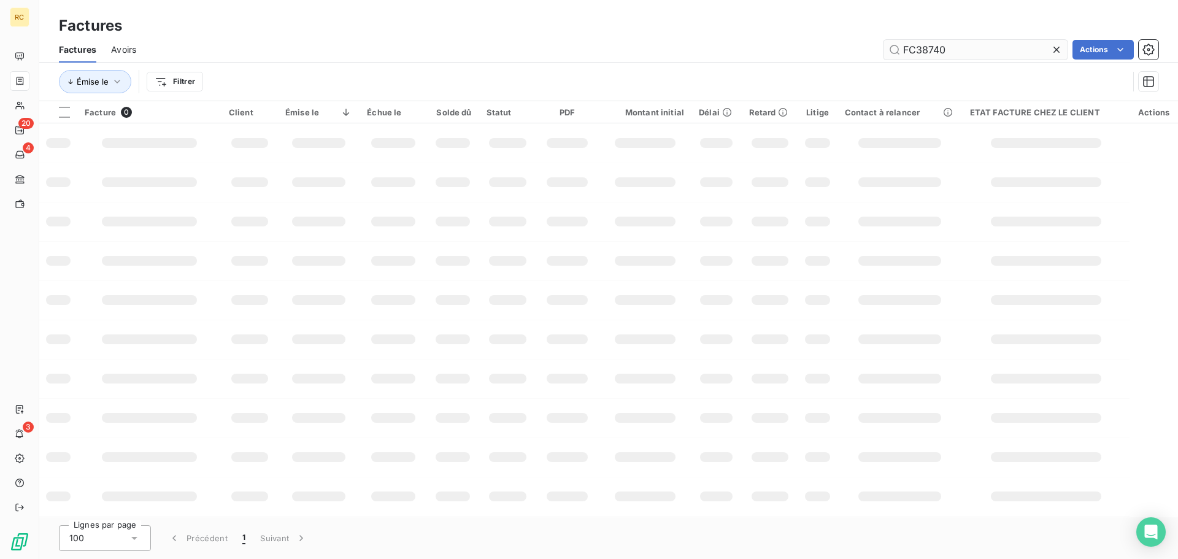  Describe the element at coordinates (507, 112) in the screenshot. I see `div: Statut` at that location.